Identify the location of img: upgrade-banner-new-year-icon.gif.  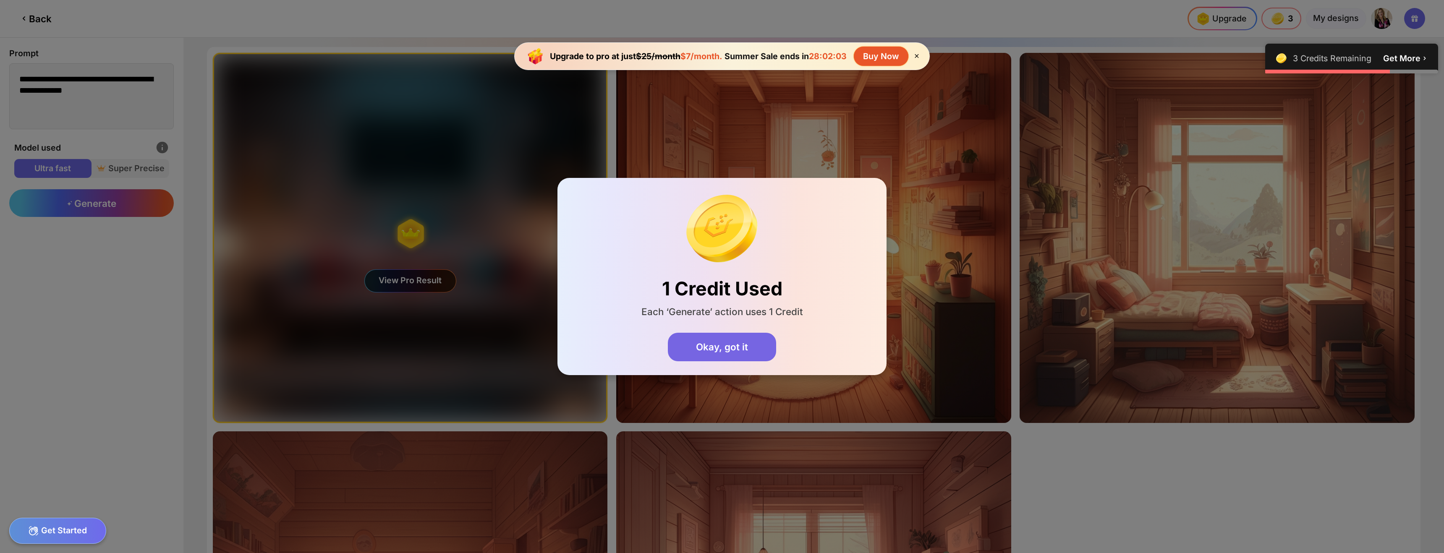
(536, 56).